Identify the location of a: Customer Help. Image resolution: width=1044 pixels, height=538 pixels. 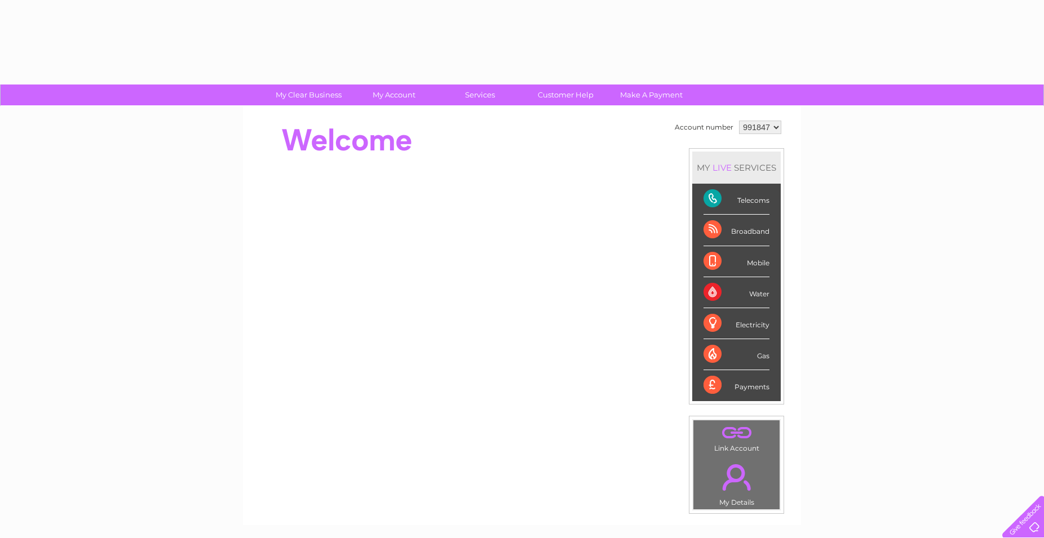
(565, 95).